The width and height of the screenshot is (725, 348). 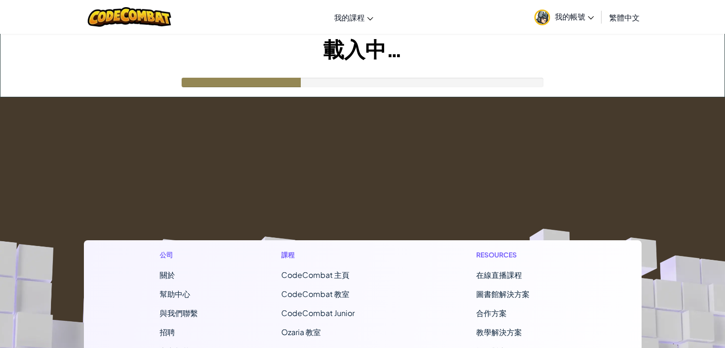 I want to click on a: 我的帳號, so click(x=564, y=17).